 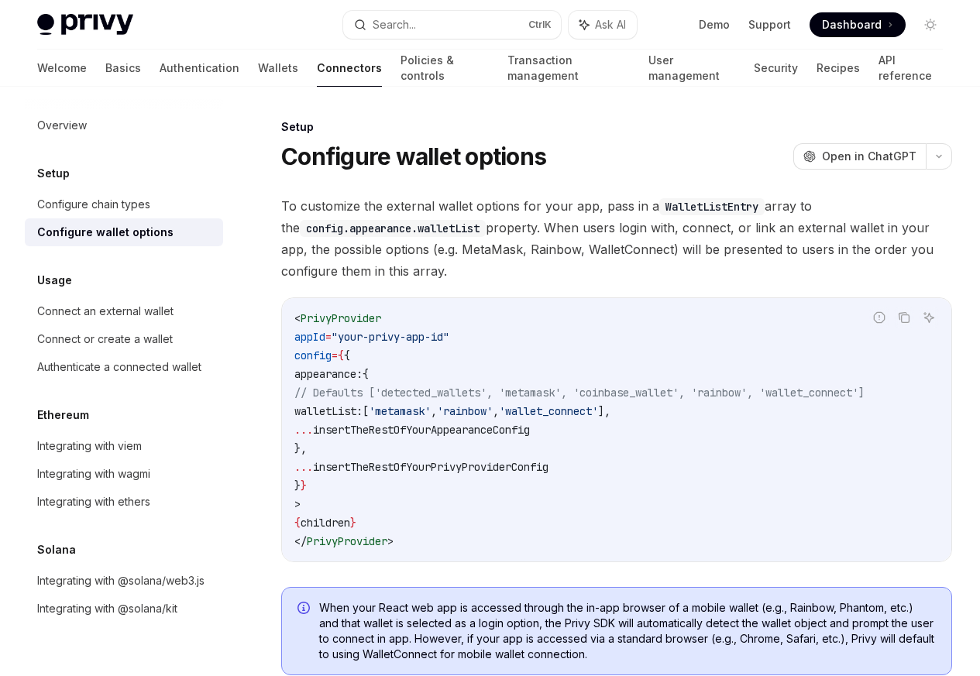 What do you see at coordinates (313, 356) in the screenshot?
I see `span: config` at bounding box center [313, 356].